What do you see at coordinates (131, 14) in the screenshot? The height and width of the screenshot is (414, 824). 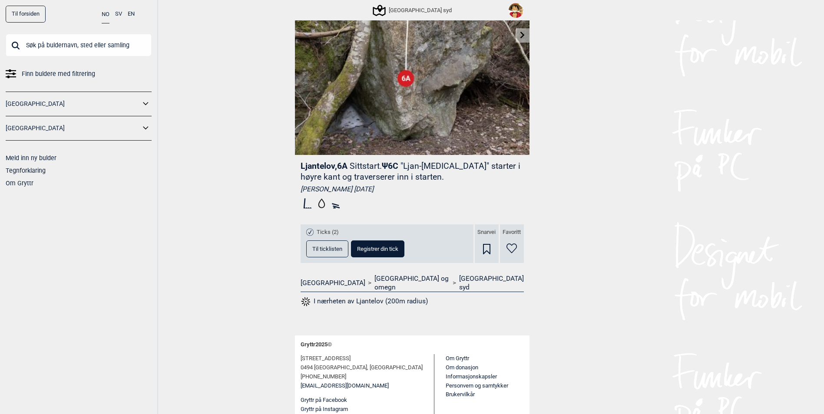 I see `button: EN` at bounding box center [131, 14].